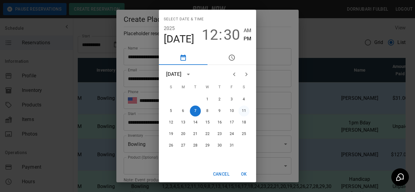 The width and height of the screenshot is (415, 192). What do you see at coordinates (232, 58) in the screenshot?
I see `button: pick time` at bounding box center [232, 58].